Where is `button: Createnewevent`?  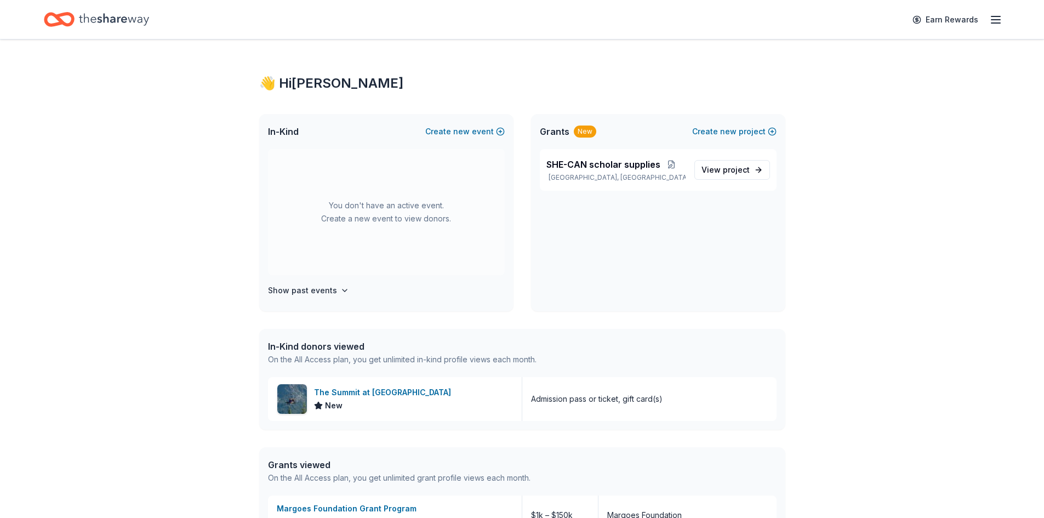 button: Createnewevent is located at coordinates (465, 132).